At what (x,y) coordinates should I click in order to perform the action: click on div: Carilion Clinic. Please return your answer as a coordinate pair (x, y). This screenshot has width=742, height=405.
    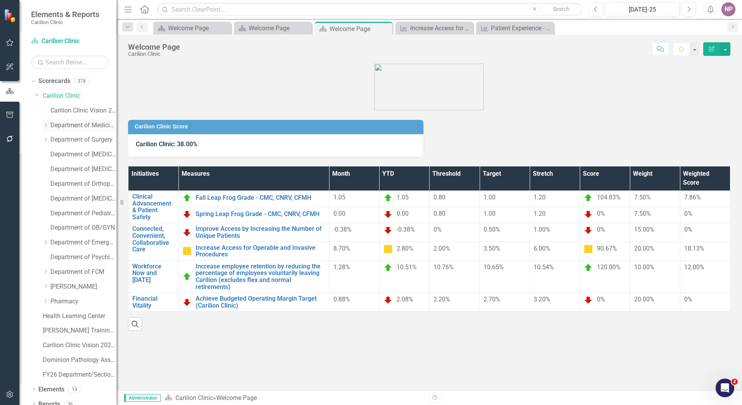
    Looking at the image, I should click on (154, 54).